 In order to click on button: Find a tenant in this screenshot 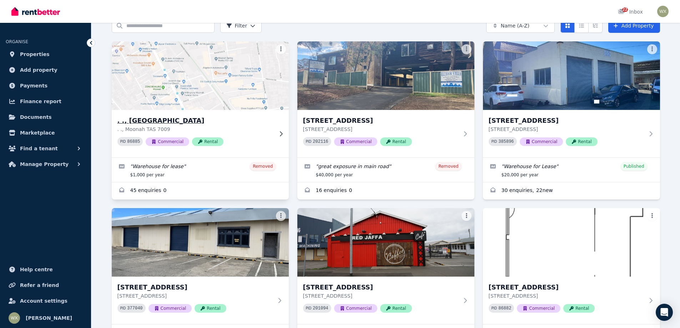, I will do `click(45, 148)`.